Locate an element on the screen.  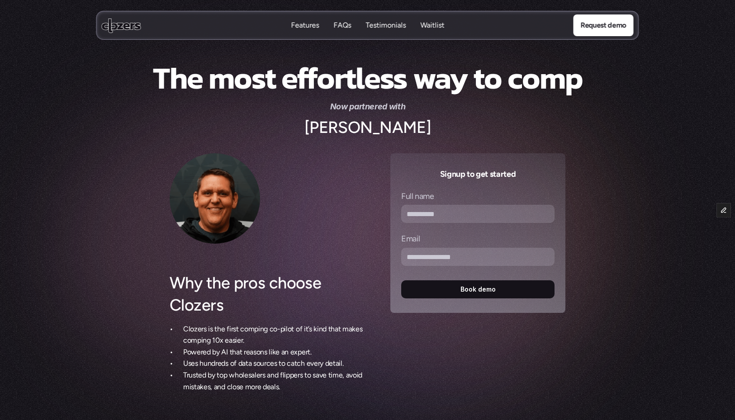
button: Edit Framer Content is located at coordinates (724, 210).